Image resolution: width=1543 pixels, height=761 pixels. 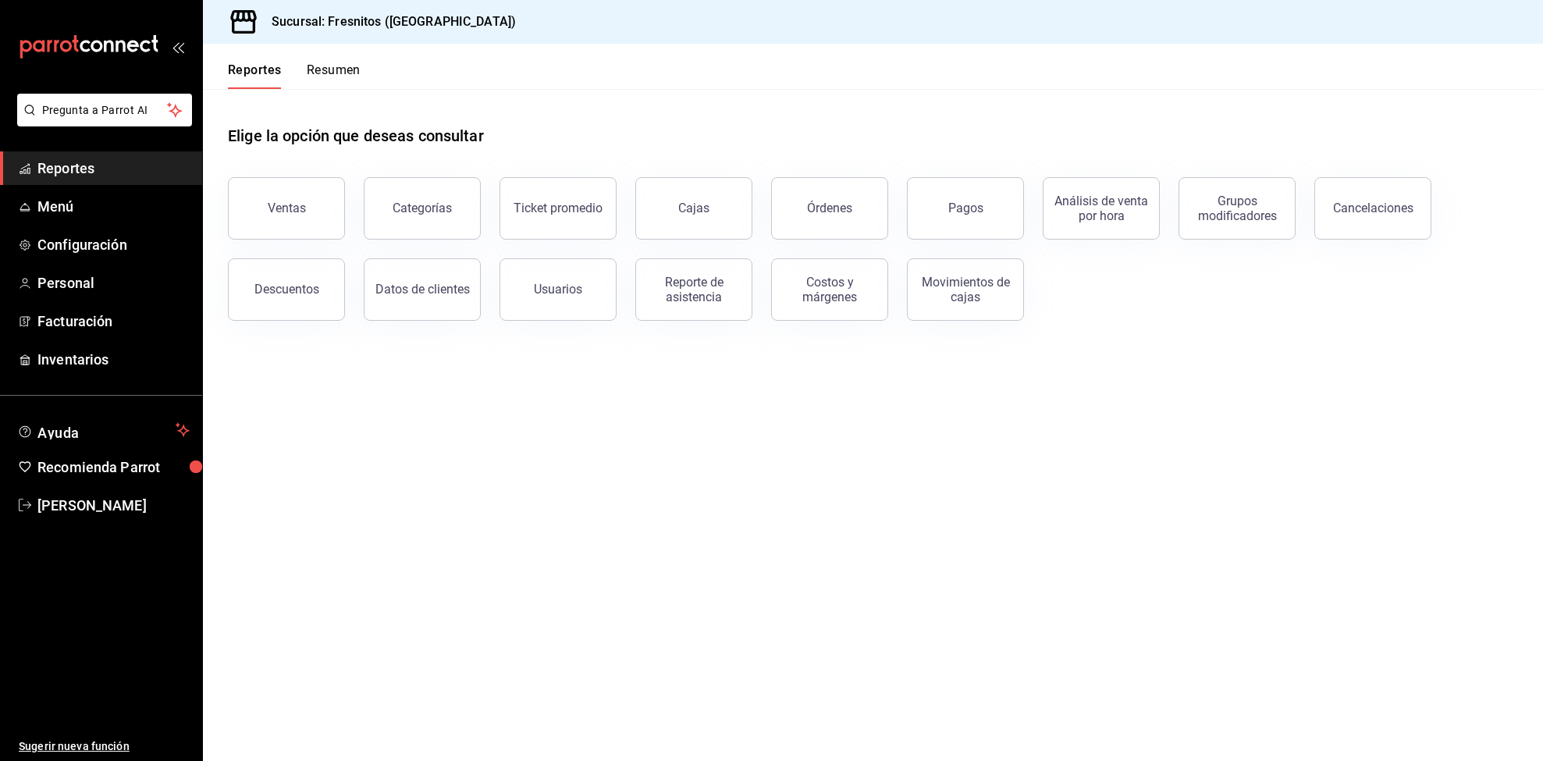 What do you see at coordinates (966, 290) in the screenshot?
I see `div: Movimientos de cajas` at bounding box center [966, 290].